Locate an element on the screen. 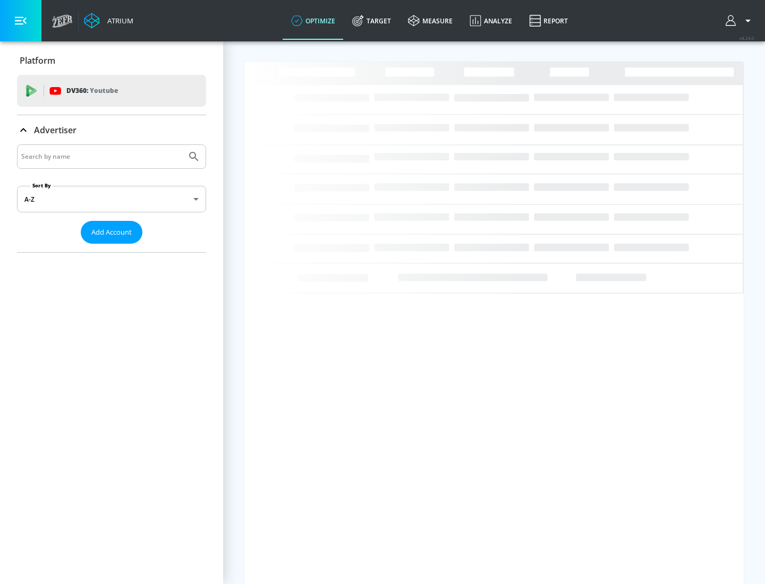 This screenshot has width=765, height=584. label: Sort By is located at coordinates (41, 185).